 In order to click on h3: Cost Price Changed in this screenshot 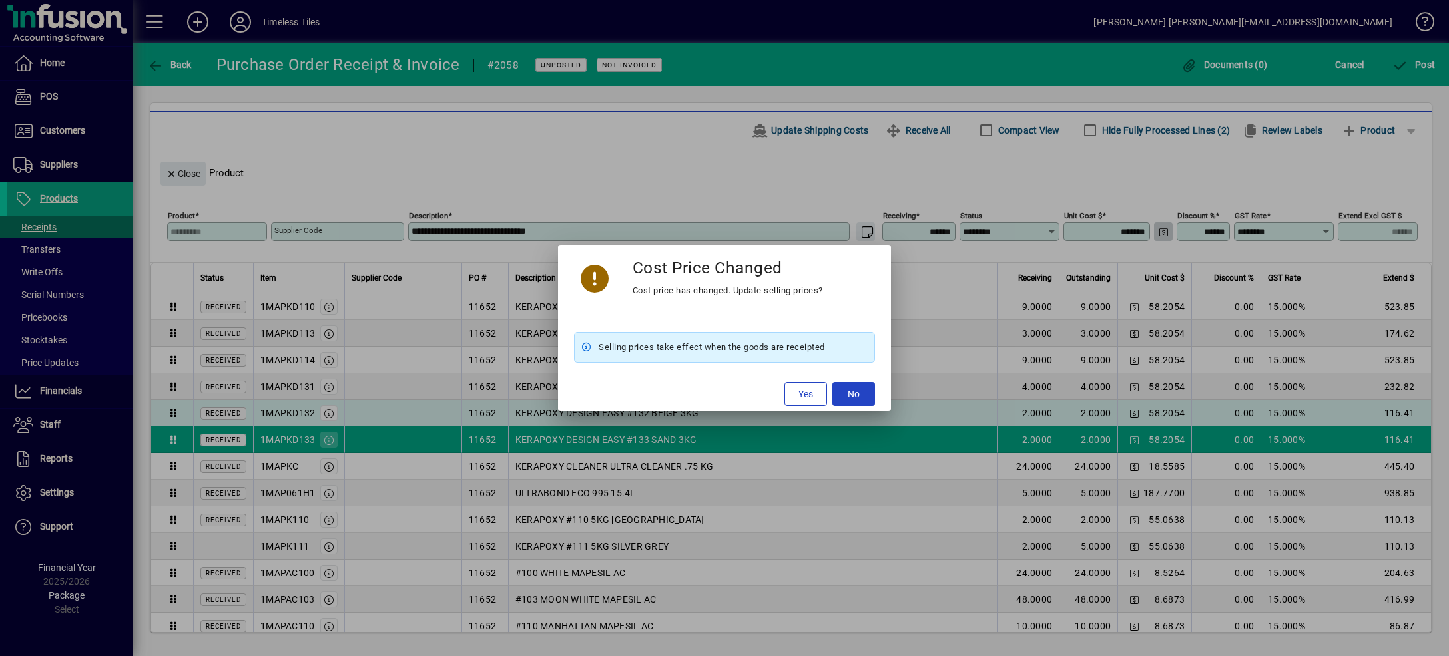, I will do `click(707, 268)`.